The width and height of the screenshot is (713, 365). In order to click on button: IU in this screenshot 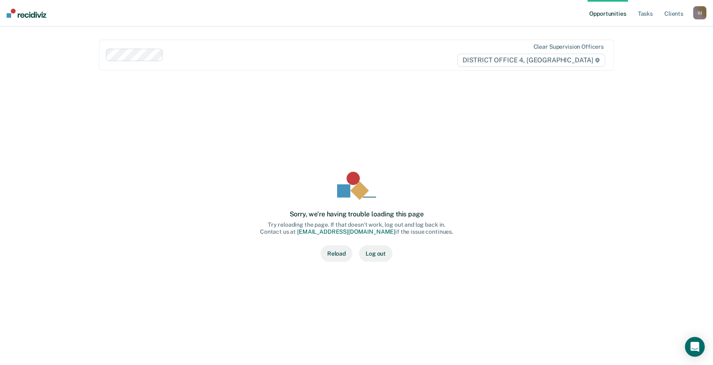, I will do `click(700, 13)`.